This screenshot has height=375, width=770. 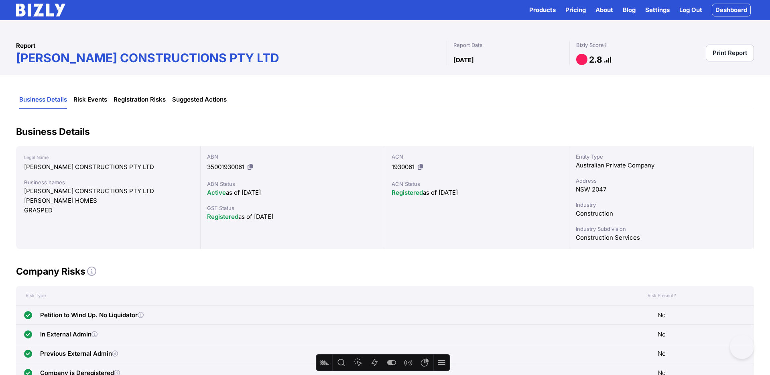 What do you see at coordinates (403, 167) in the screenshot?
I see `span: 1930061` at bounding box center [403, 167].